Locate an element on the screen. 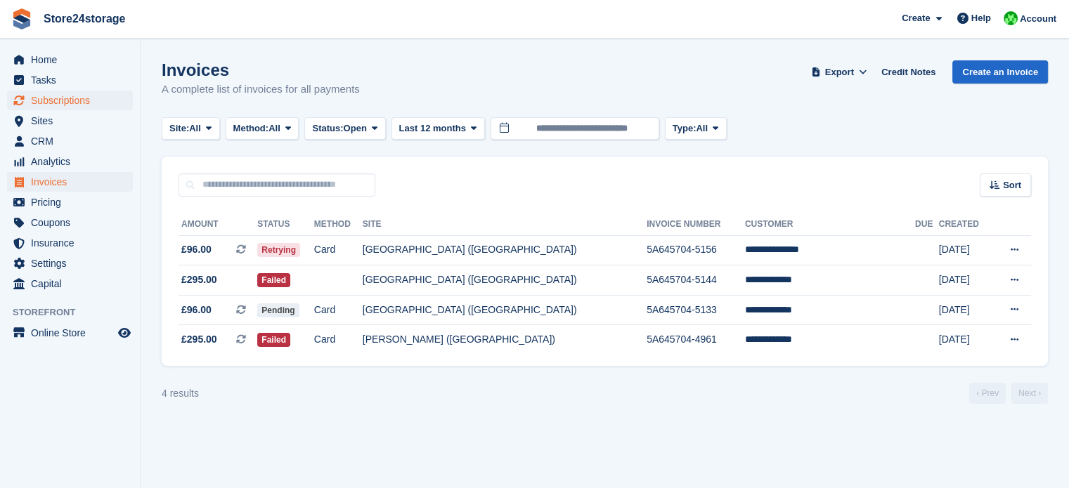 Image resolution: width=1069 pixels, height=488 pixels. button: Method: All is located at coordinates (262, 129).